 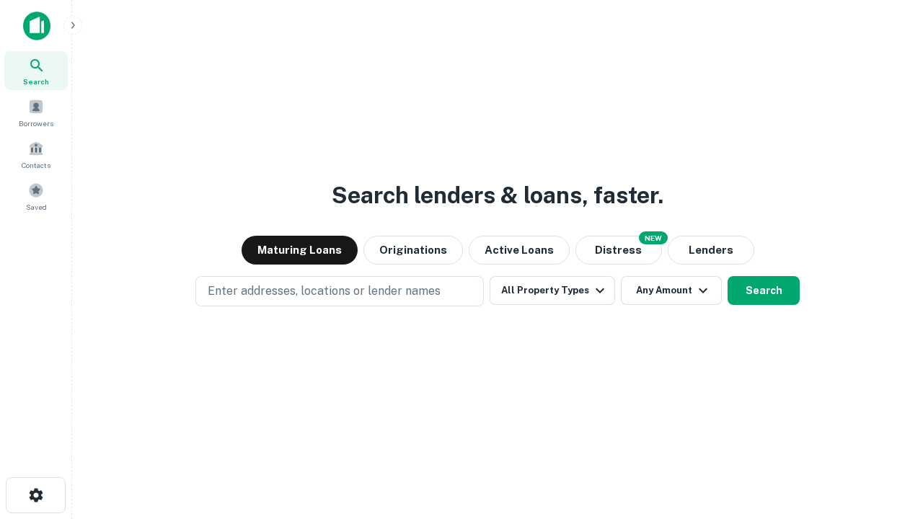 What do you see at coordinates (553, 291) in the screenshot?
I see `button: All Property Types` at bounding box center [553, 291].